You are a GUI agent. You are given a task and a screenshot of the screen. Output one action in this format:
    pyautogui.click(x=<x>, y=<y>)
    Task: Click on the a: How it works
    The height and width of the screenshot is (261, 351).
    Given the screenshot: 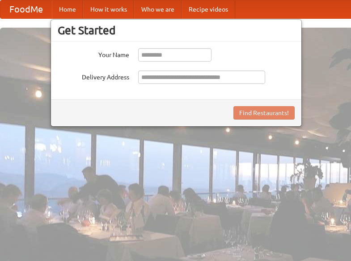 What is the action you would take?
    pyautogui.click(x=109, y=9)
    